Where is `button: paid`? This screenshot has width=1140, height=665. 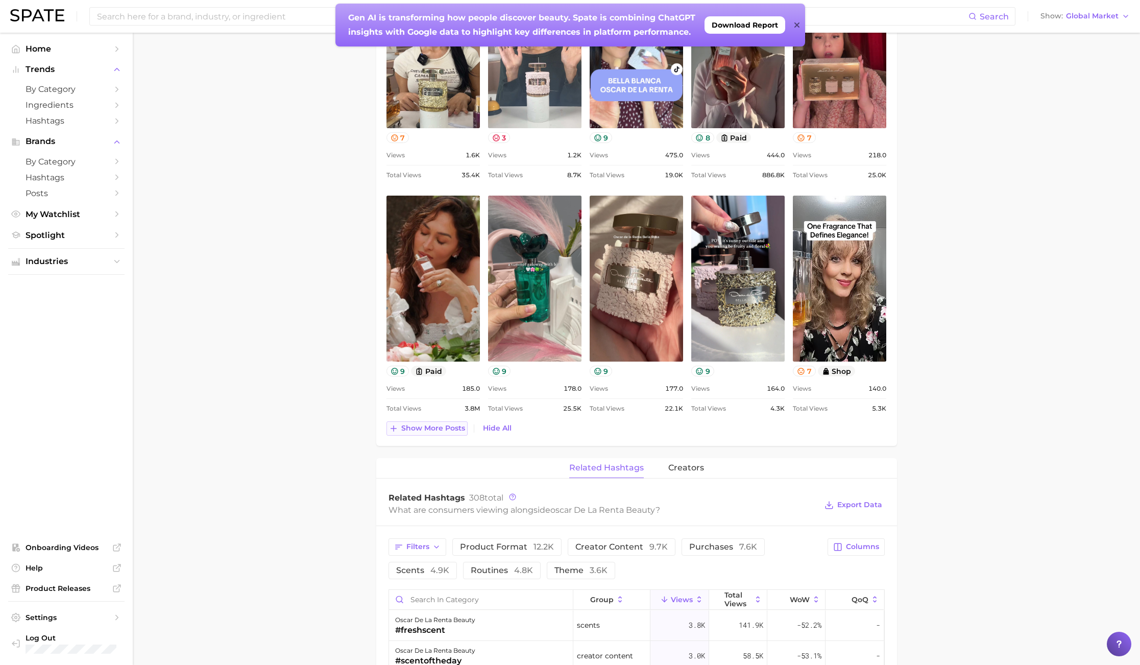
button: paid is located at coordinates (428, 371).